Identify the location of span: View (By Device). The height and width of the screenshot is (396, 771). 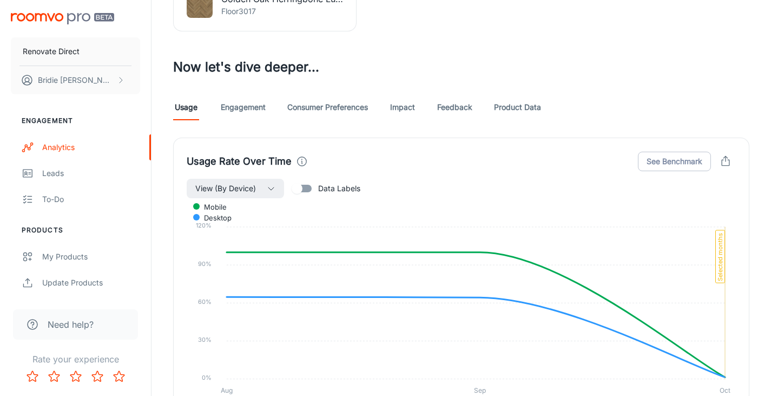
(226, 188).